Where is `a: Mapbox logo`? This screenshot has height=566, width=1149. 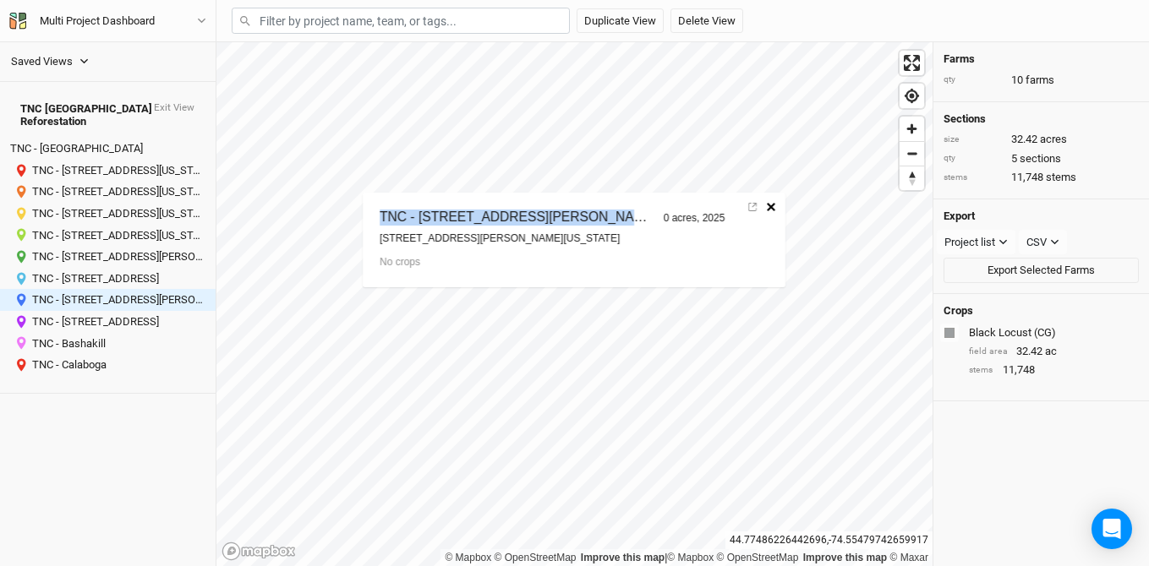 a: Mapbox logo is located at coordinates (259, 551).